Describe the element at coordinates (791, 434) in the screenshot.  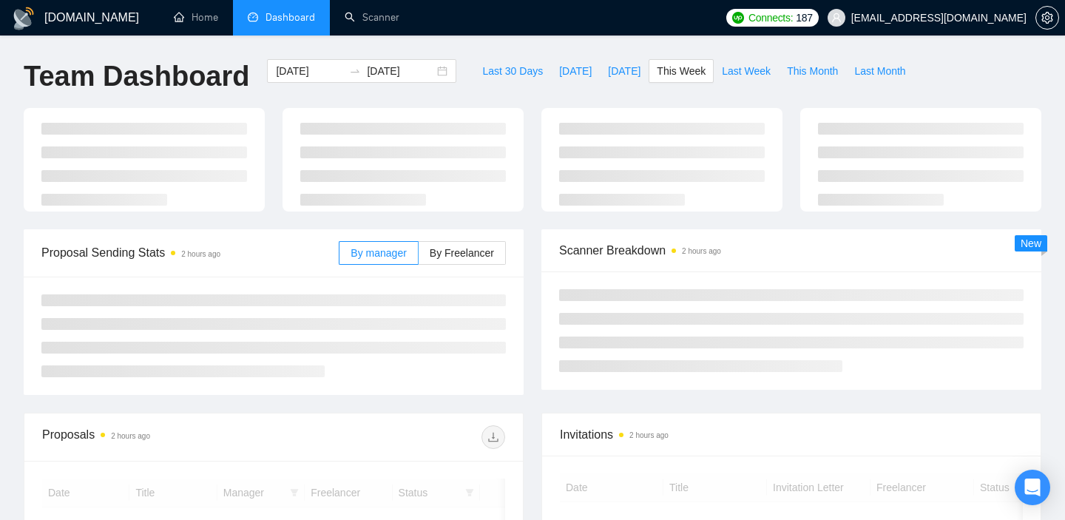
I see `span: Invitations` at that location.